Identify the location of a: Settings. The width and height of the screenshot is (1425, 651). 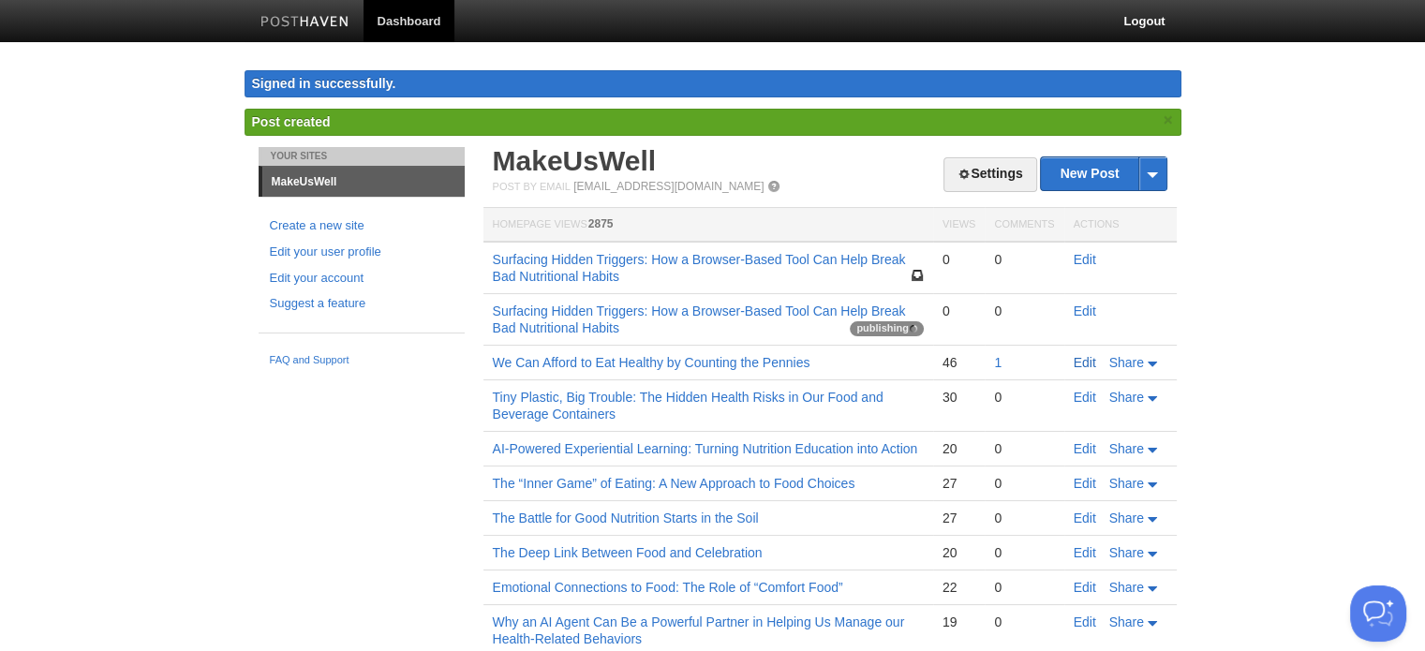
(989, 174).